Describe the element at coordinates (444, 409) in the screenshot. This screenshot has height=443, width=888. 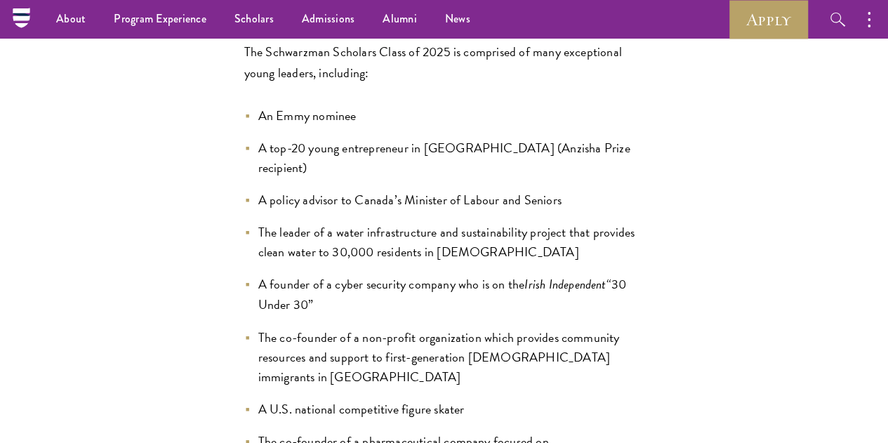
I see `li: A U.S. national competitive figure skater` at that location.